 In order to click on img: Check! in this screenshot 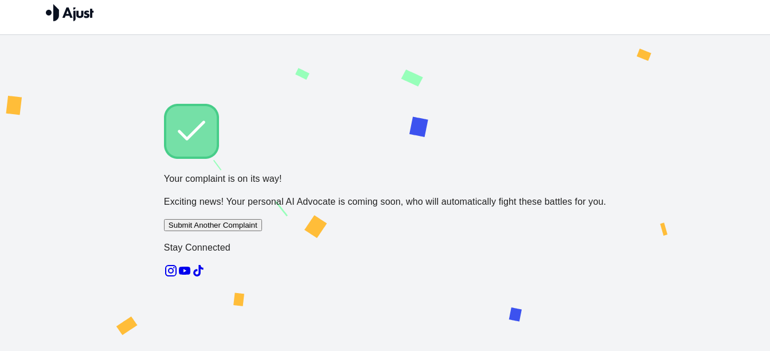, I will do `click(191, 131)`.